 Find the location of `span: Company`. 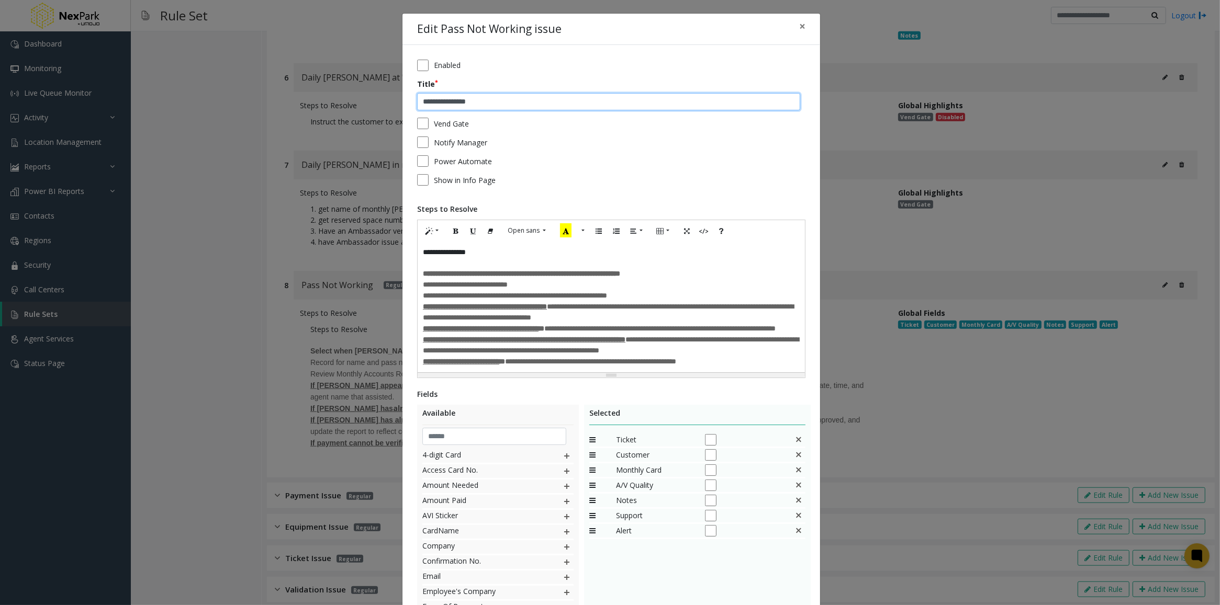

span: Company is located at coordinates (481, 547).